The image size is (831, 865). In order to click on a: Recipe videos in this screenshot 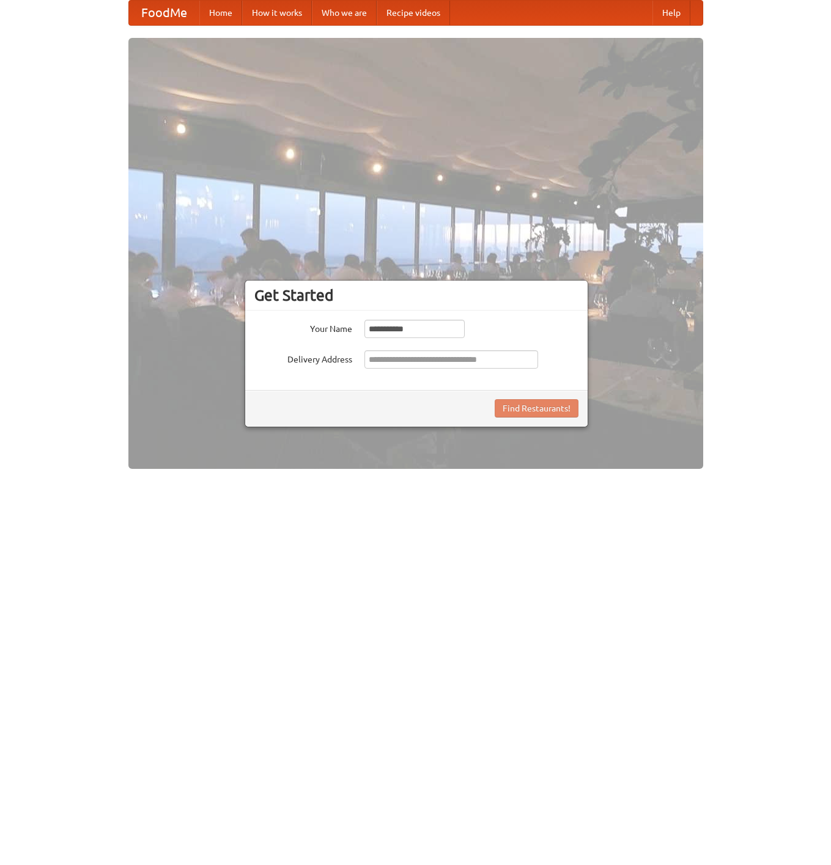, I will do `click(413, 13)`.